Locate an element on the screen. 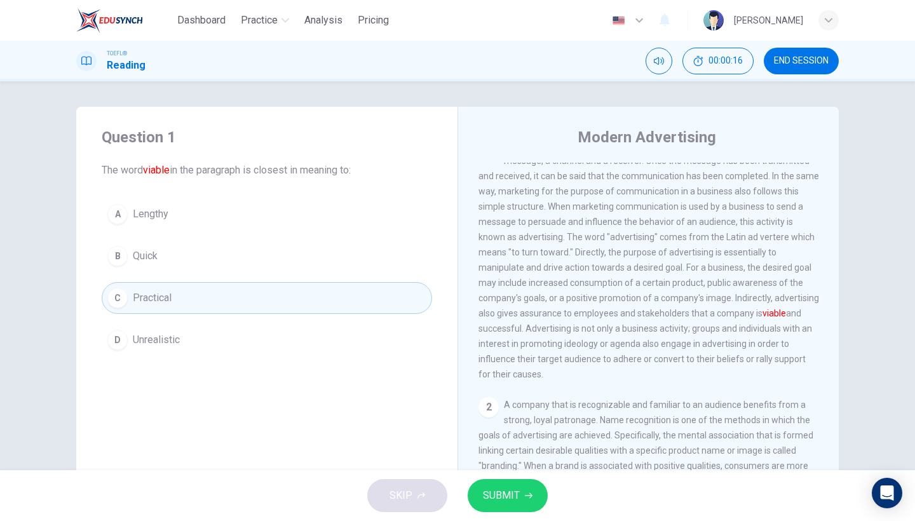 Image resolution: width=915 pixels, height=521 pixels. span: The word in the paragraph is closest in meaning to: is located at coordinates (267, 170).